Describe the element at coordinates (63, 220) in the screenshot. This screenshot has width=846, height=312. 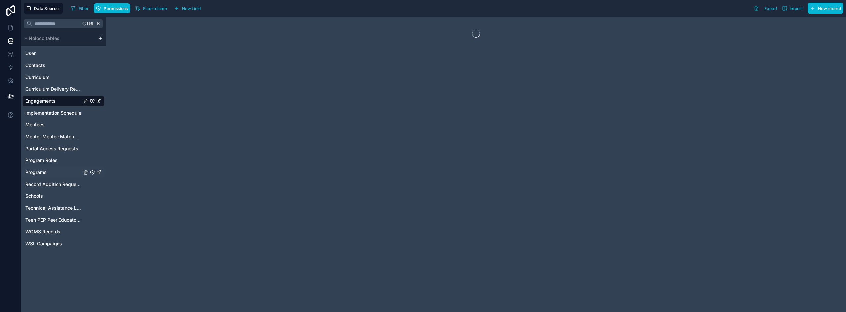
I see `div: Teen PEP Peer Educator Enrollment` at that location.